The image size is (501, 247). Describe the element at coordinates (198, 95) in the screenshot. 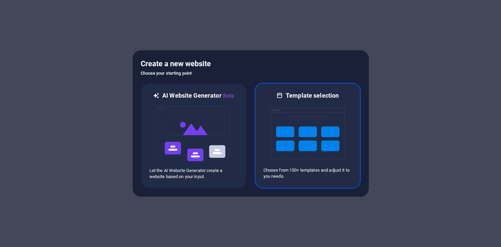

I see `h6: AI Website Generator` at that location.